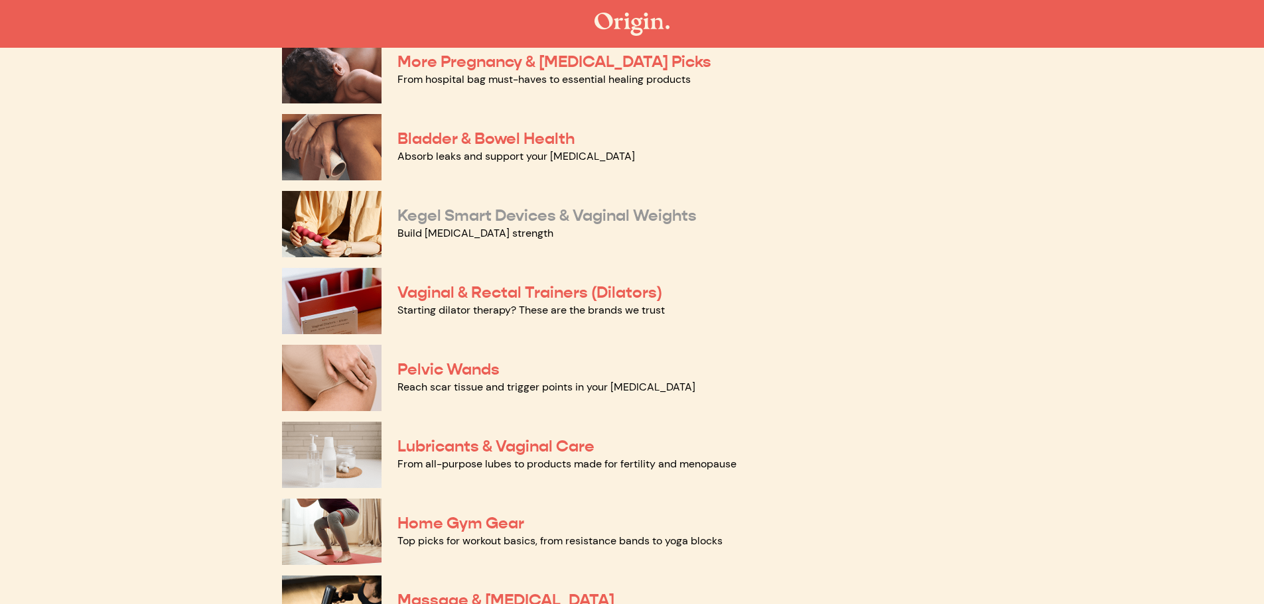 This screenshot has height=604, width=1264. What do you see at coordinates (332, 455) in the screenshot?
I see `img: Lubricants & Vaginal Care` at bounding box center [332, 455].